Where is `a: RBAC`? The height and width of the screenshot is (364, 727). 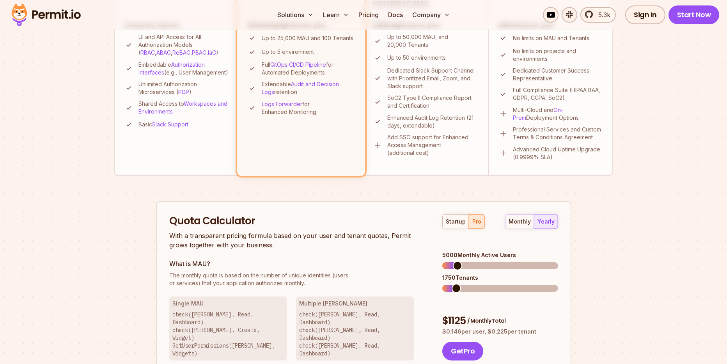
a: RBAC is located at coordinates (147, 52).